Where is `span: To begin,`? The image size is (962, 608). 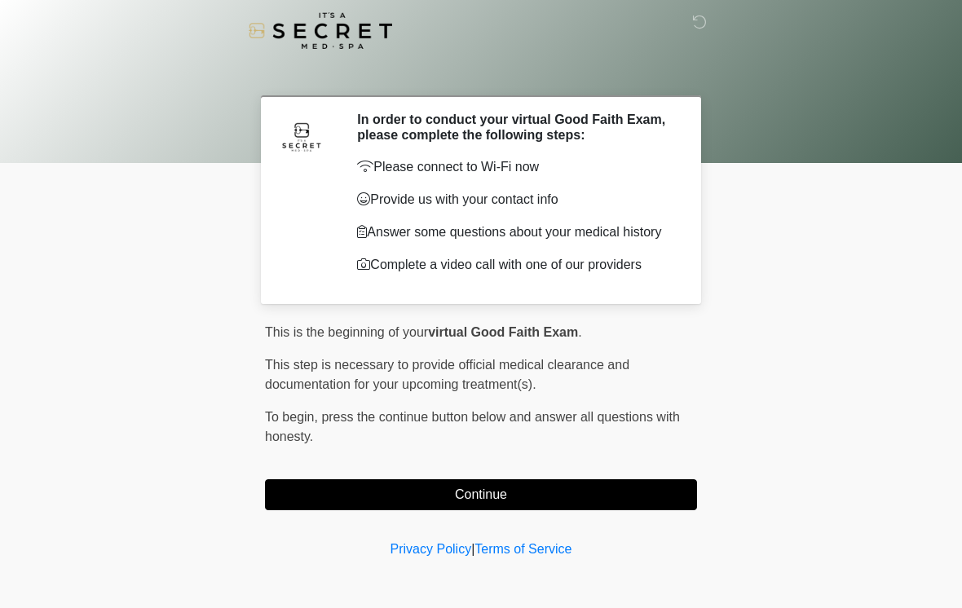 span: To begin, is located at coordinates (293, 417).